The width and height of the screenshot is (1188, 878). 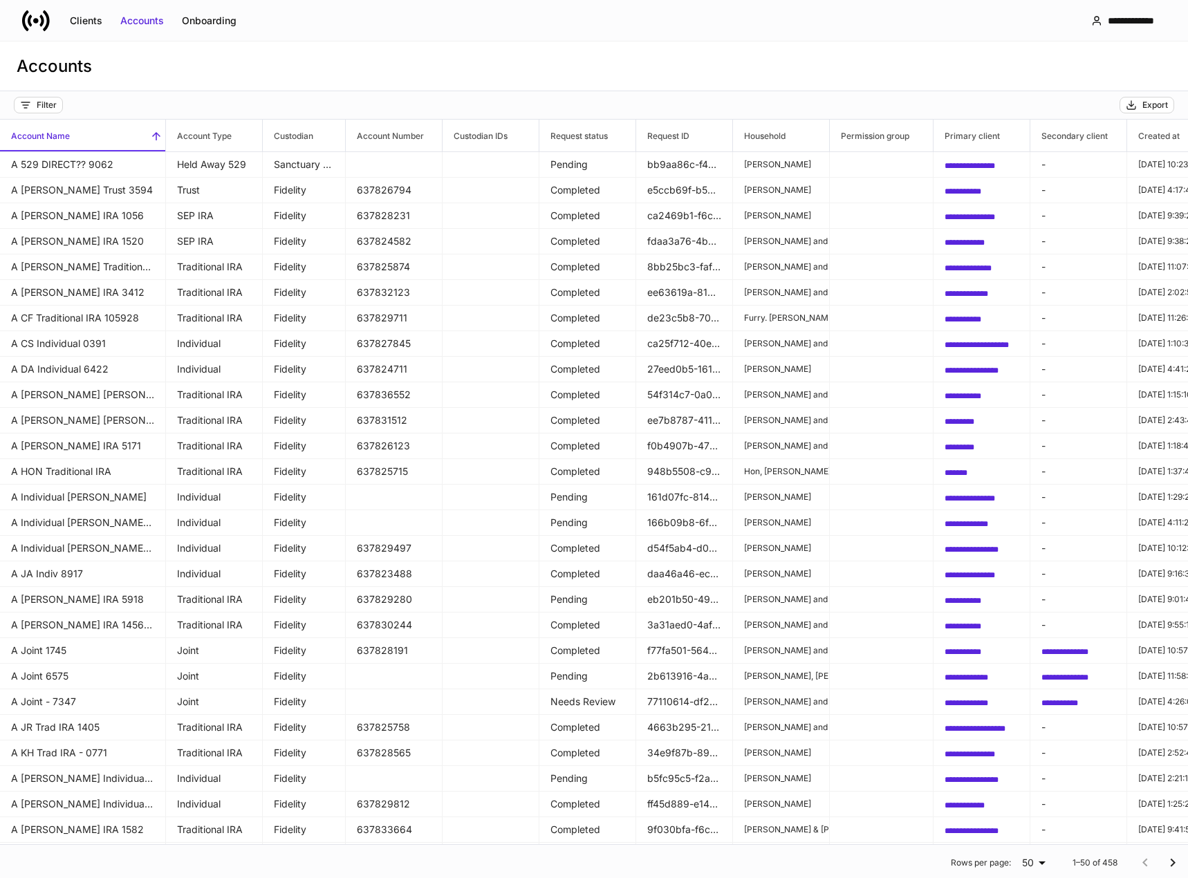 I want to click on td: 86c2e1a4-4d9d-4fec-aae4-331033b899bd, so click(x=982, y=216).